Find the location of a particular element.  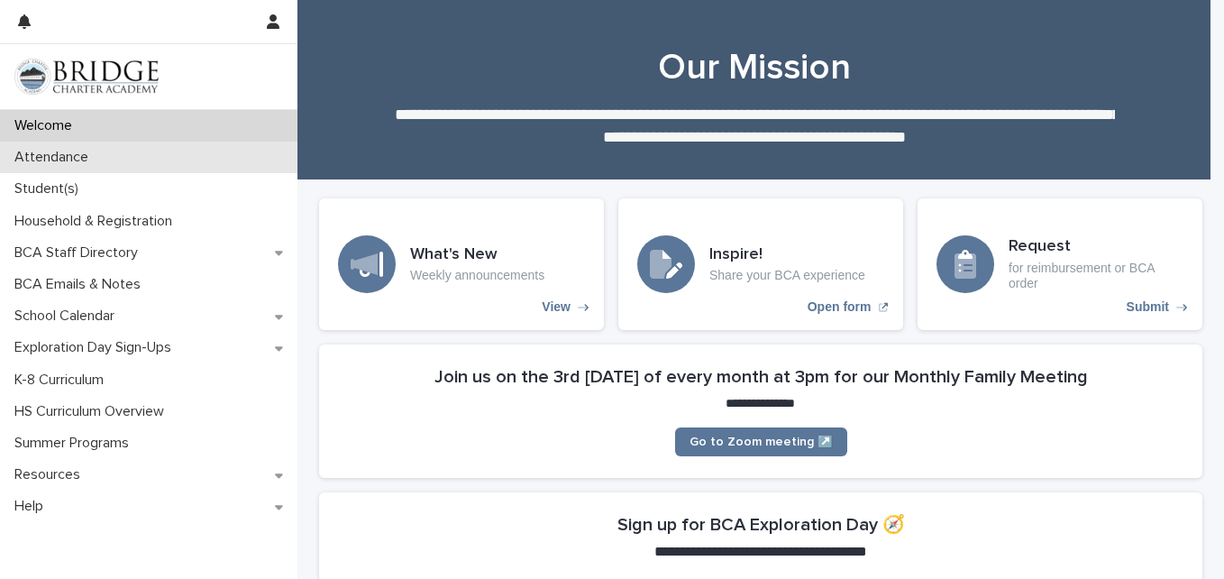

span: Go to Zoom meeting ↗️ is located at coordinates (761, 442).